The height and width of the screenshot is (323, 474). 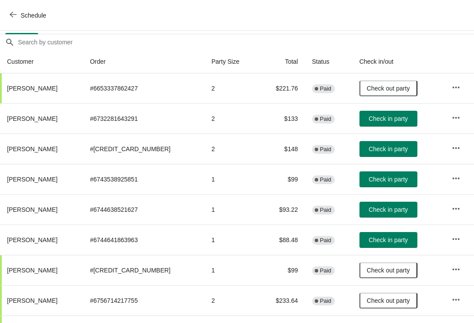 What do you see at coordinates (282, 88) in the screenshot?
I see `td: $221.76` at bounding box center [282, 88].